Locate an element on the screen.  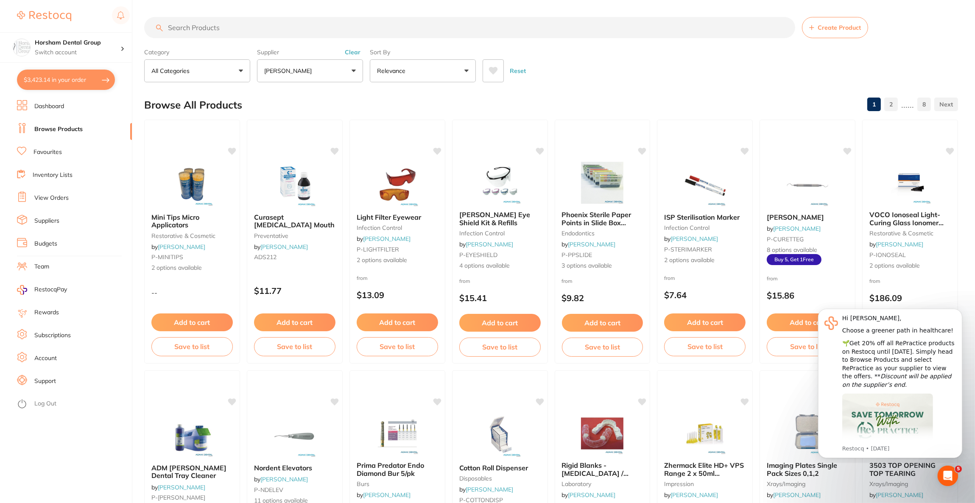
img: Adam Eye Shield Kit & Refills is located at coordinates (500, 183).